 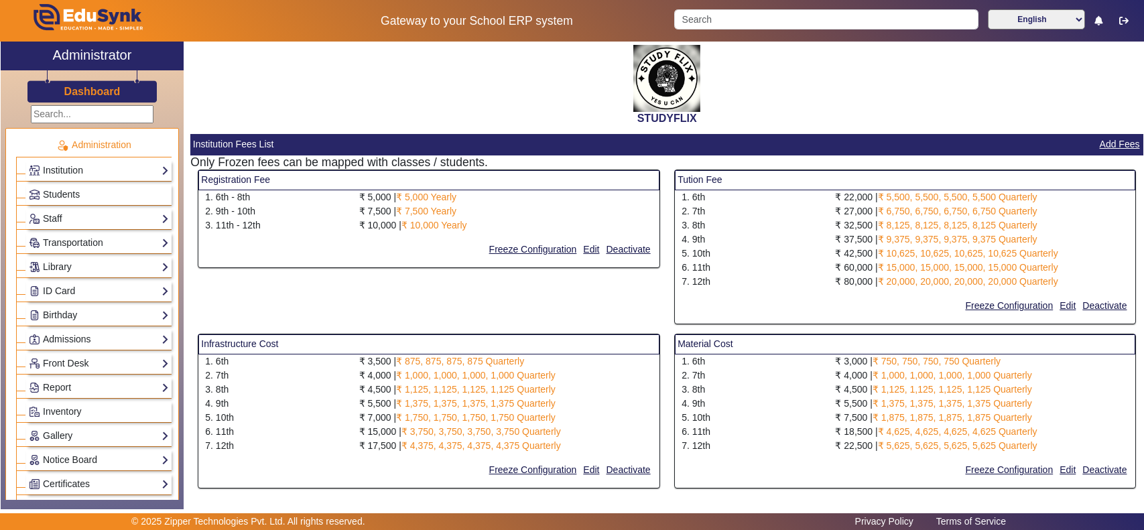 What do you see at coordinates (481, 432) in the screenshot?
I see `span: ₹ 3,750, 3,750, 3,750, 3,750 Quarterly` at bounding box center [481, 432].